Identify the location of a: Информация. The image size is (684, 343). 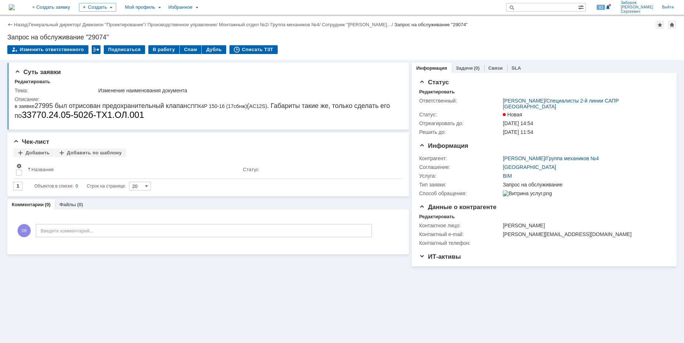
(431, 68).